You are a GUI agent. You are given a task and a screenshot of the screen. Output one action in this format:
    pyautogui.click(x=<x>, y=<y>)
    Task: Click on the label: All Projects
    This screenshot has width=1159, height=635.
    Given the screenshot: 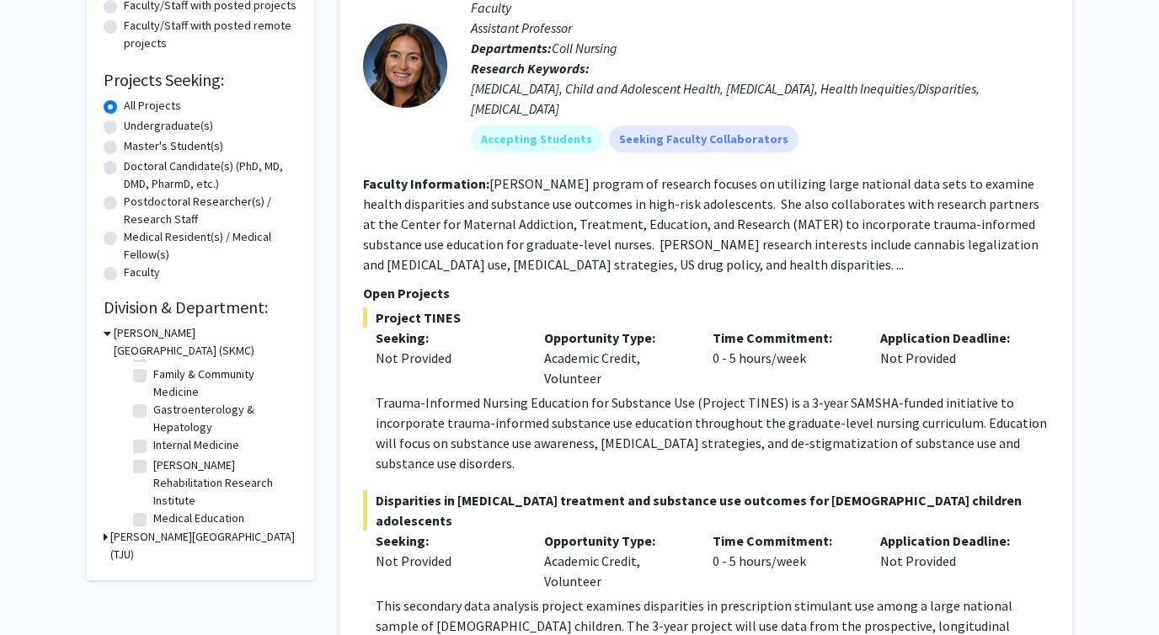 What is the action you would take?
    pyautogui.click(x=152, y=105)
    